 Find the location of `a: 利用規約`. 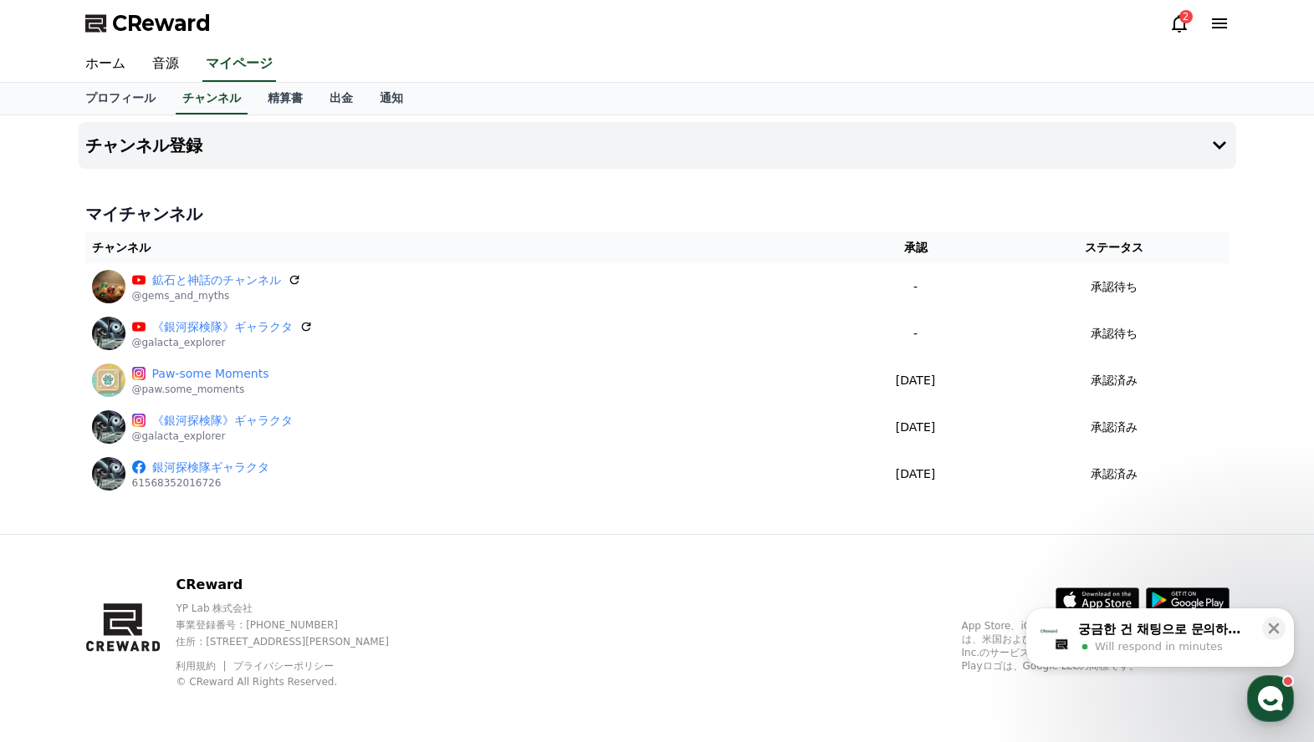

a: 利用規約 is located at coordinates (201, 666).